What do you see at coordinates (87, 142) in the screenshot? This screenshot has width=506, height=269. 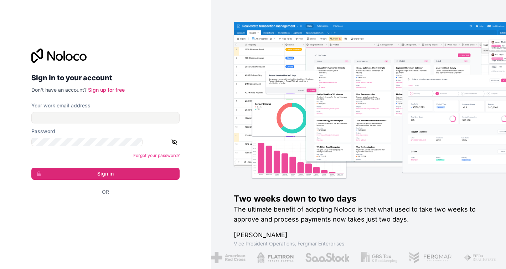 I see `input: Password` at bounding box center [87, 142].